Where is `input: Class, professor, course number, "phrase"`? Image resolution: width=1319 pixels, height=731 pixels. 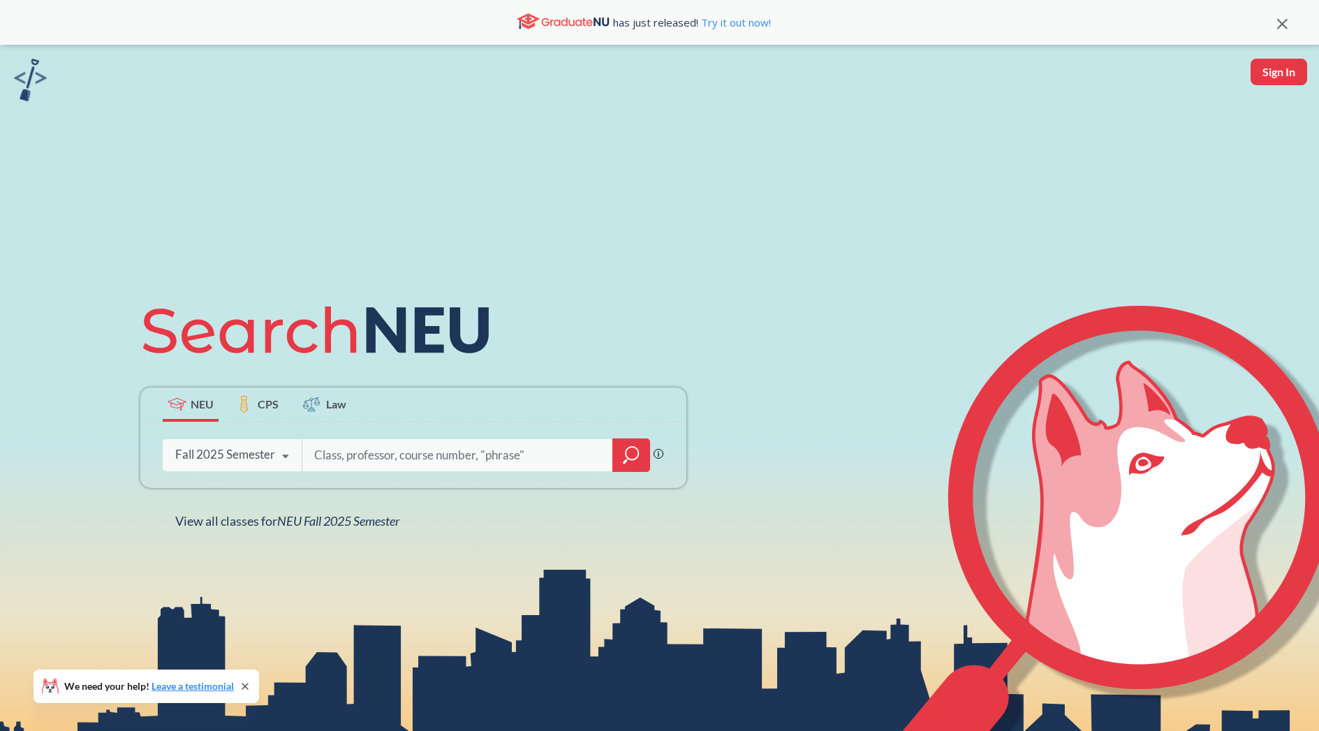
input: Class, professor, course number, "phrase" is located at coordinates (458, 455).